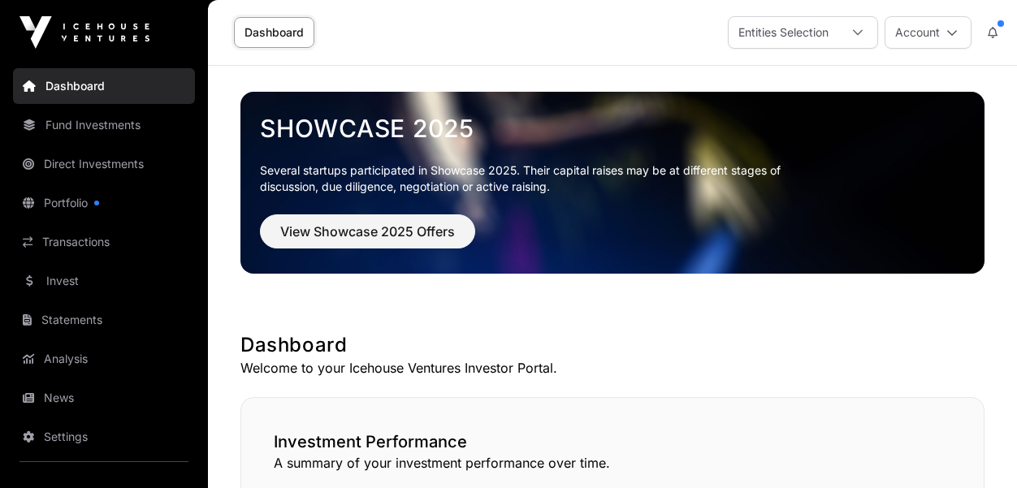  Describe the element at coordinates (367, 232) in the screenshot. I see `span: View Showcase 2025 Offers` at that location.